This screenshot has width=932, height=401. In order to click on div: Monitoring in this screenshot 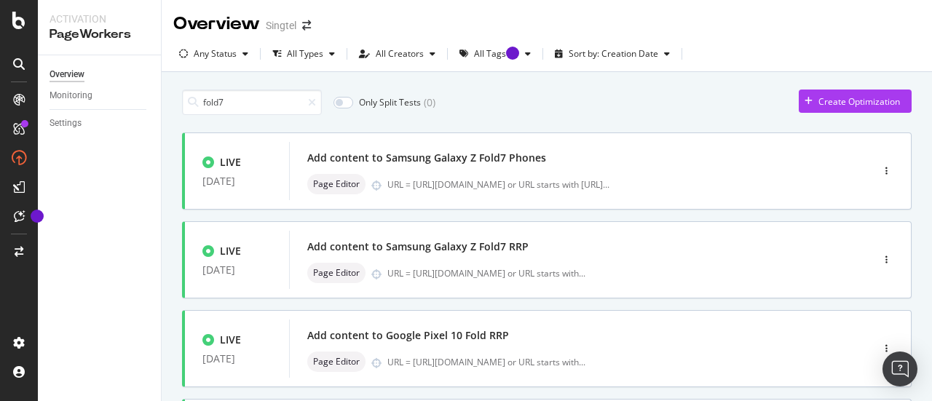, I will do `click(71, 95)`.